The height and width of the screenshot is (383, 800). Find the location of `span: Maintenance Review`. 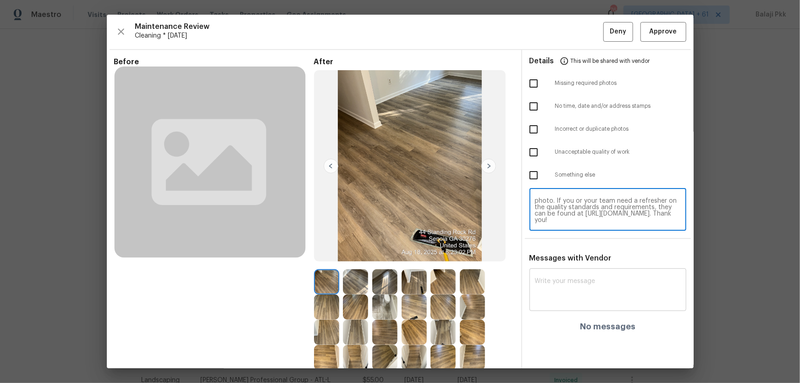

span: Maintenance Review is located at coordinates (369, 27).